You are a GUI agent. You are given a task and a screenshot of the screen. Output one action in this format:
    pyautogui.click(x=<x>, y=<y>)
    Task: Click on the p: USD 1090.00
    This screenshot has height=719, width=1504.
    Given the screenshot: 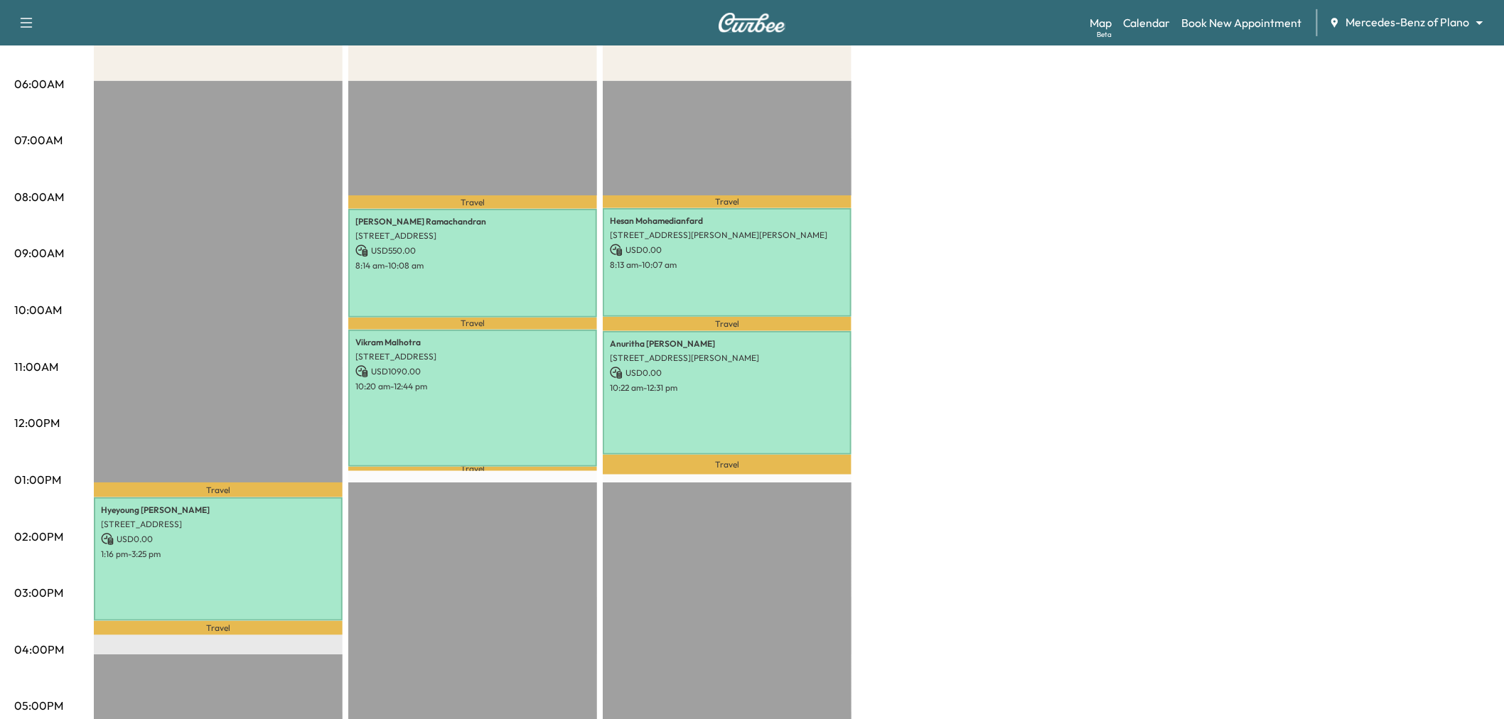 What is the action you would take?
    pyautogui.click(x=473, y=372)
    